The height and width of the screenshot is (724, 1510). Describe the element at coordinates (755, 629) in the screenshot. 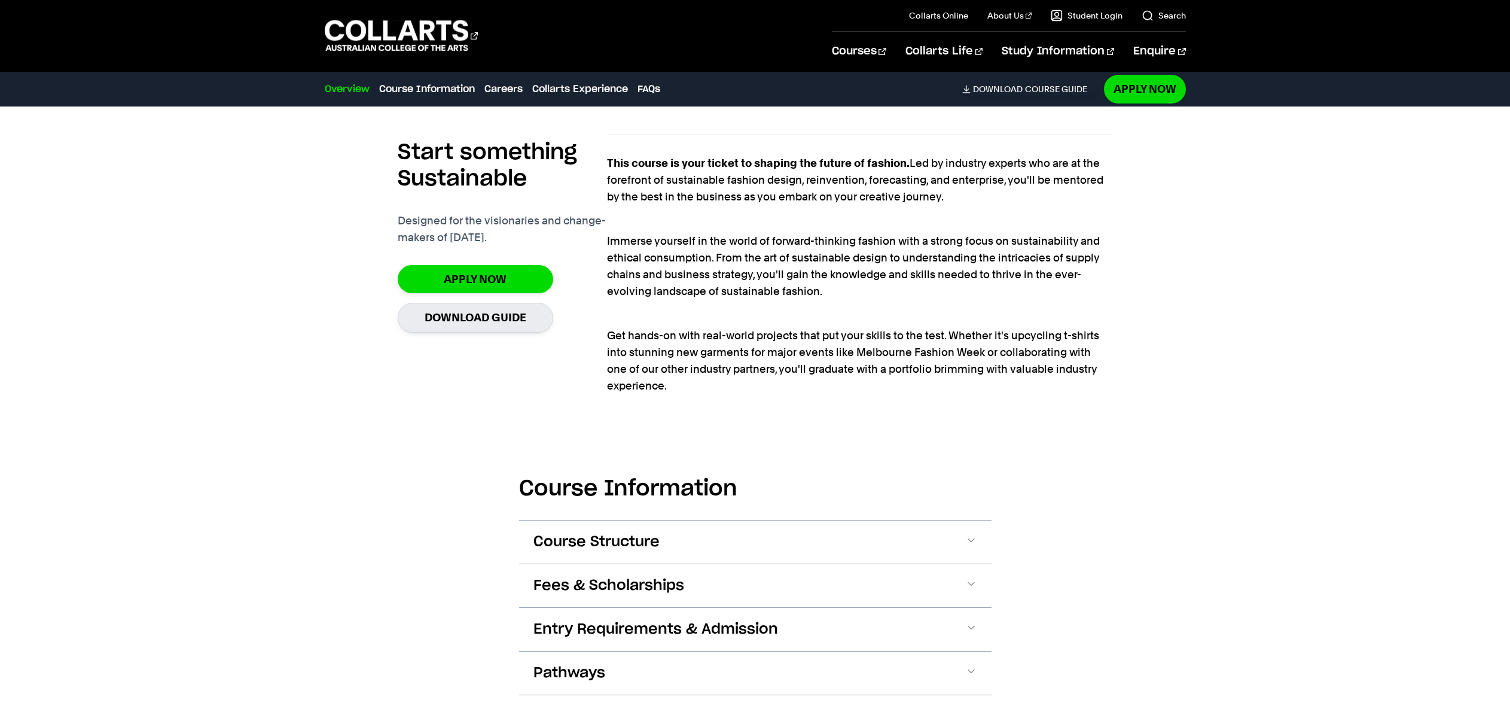

I see `button: Entry Requirements & Admission` at that location.